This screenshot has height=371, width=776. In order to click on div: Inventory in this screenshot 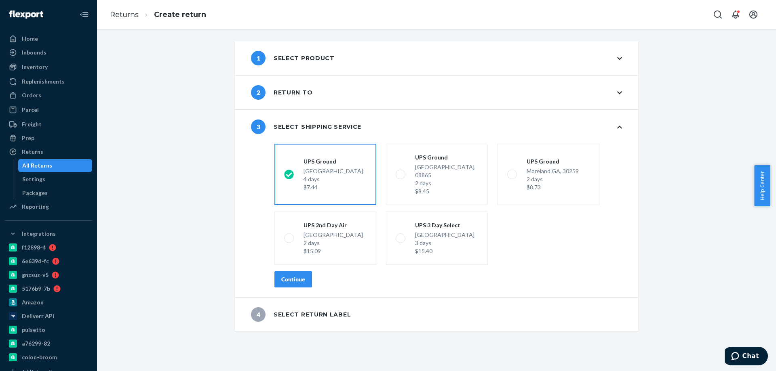, I will do `click(35, 67)`.